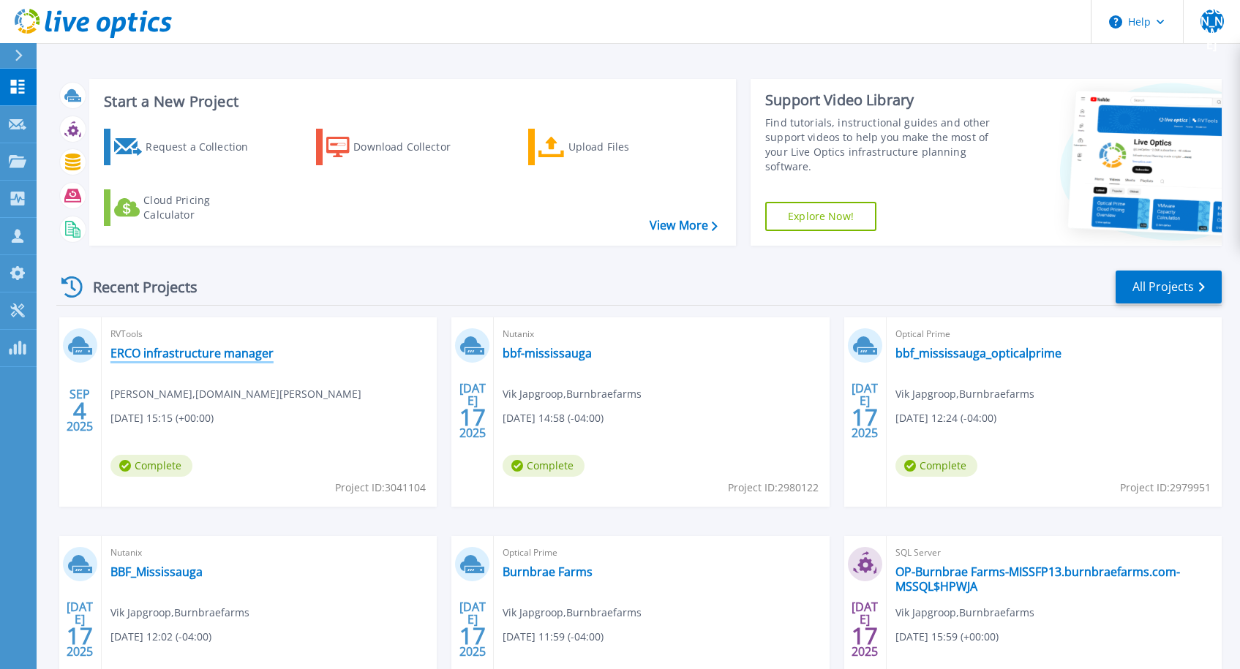 Image resolution: width=1240 pixels, height=669 pixels. Describe the element at coordinates (202, 208) in the screenshot. I see `div: Cloud Pricing Calculator` at that location.